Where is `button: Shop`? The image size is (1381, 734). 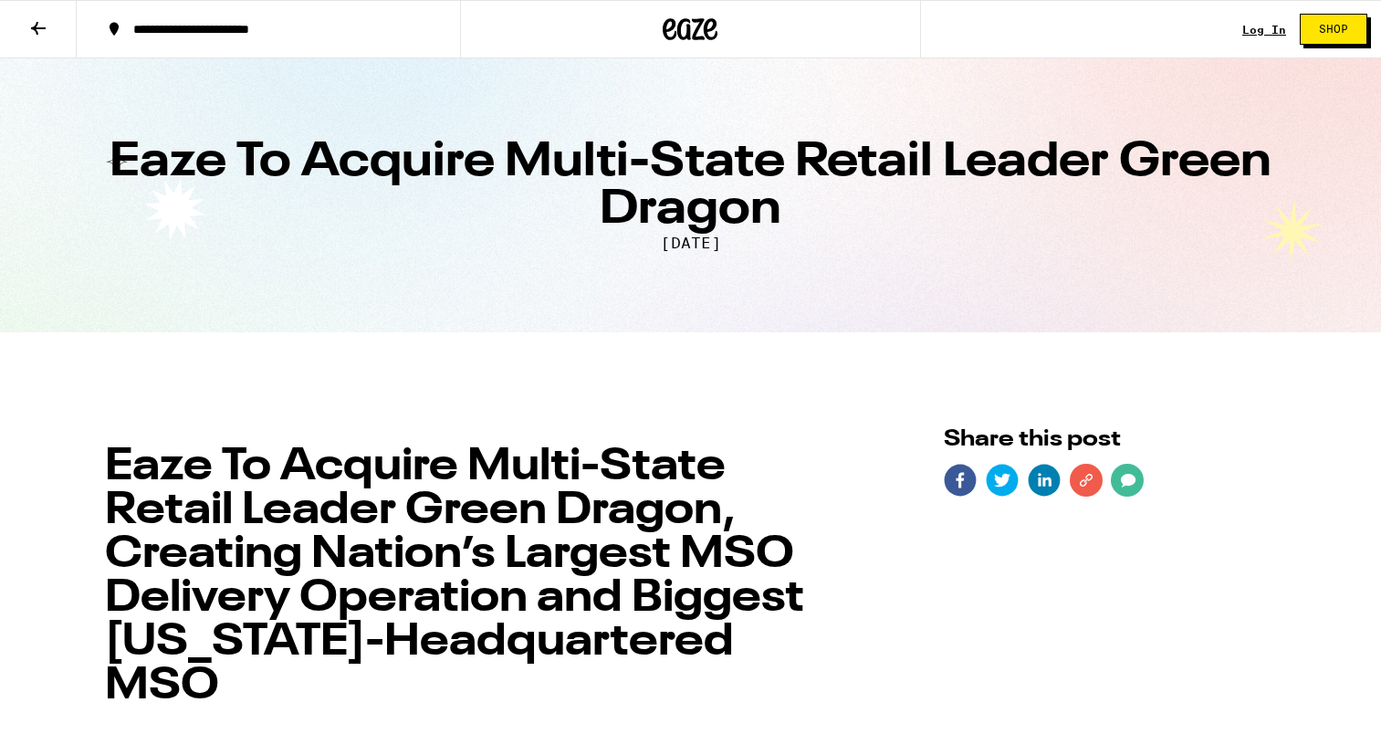
button: Shop is located at coordinates (1334, 29).